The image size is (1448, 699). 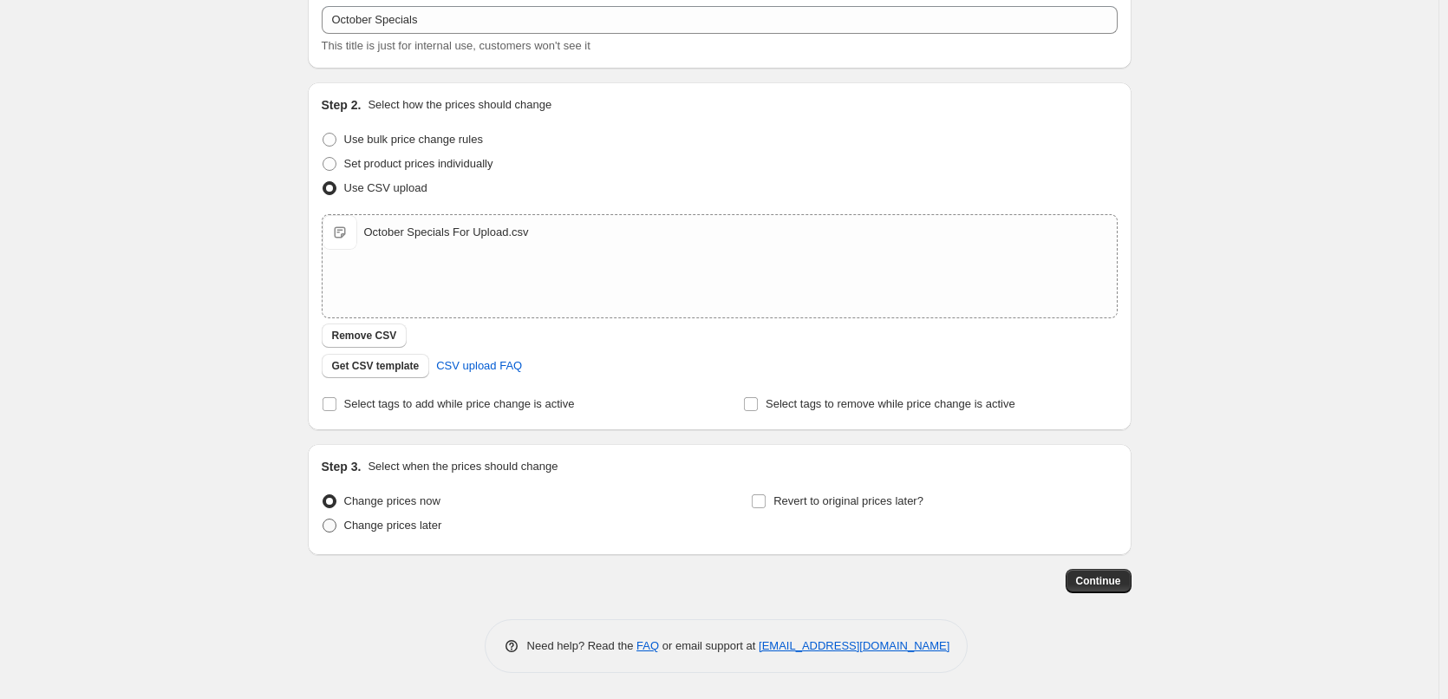 What do you see at coordinates (582, 645) in the screenshot?
I see `span: Need help? Read the` at bounding box center [582, 645].